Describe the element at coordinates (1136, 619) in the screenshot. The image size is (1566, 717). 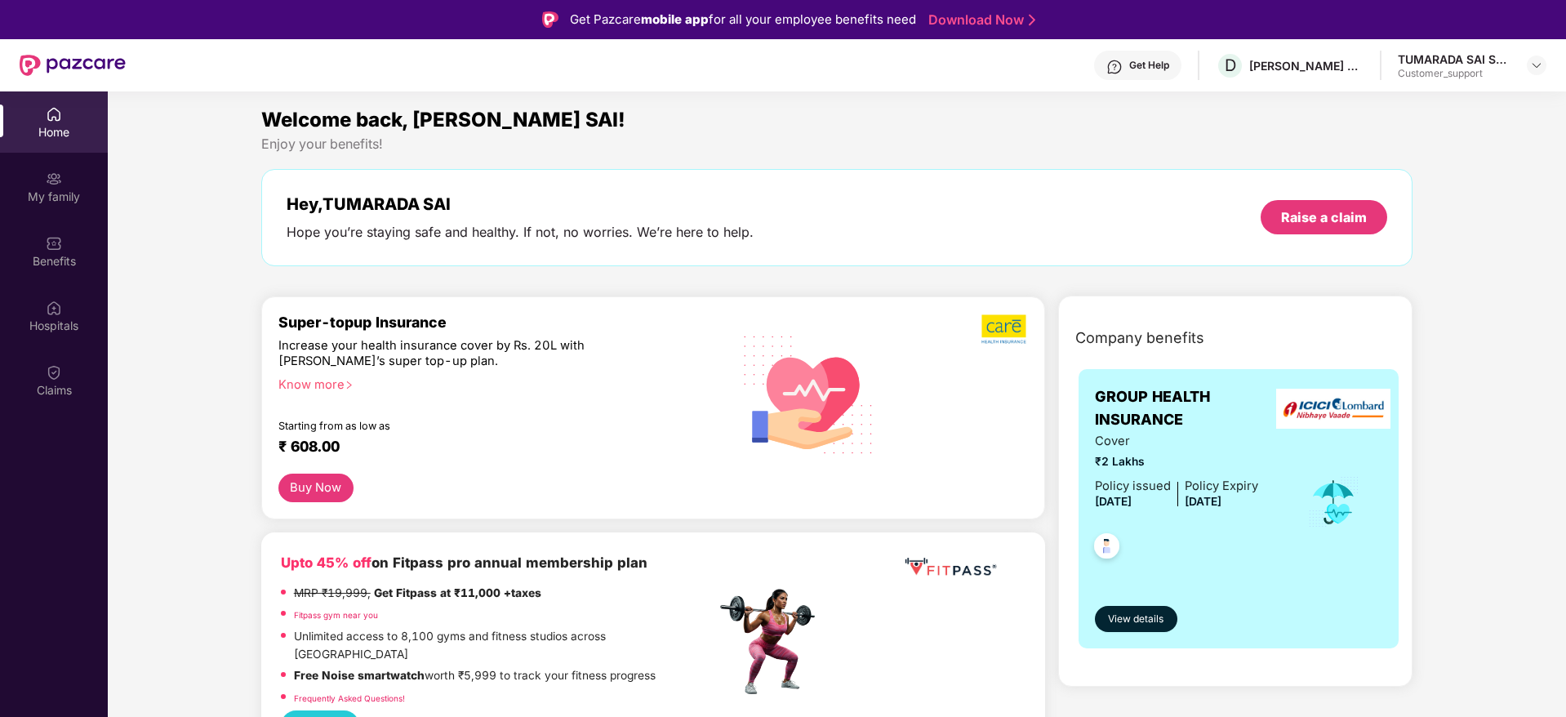
I see `button: View details` at that location.